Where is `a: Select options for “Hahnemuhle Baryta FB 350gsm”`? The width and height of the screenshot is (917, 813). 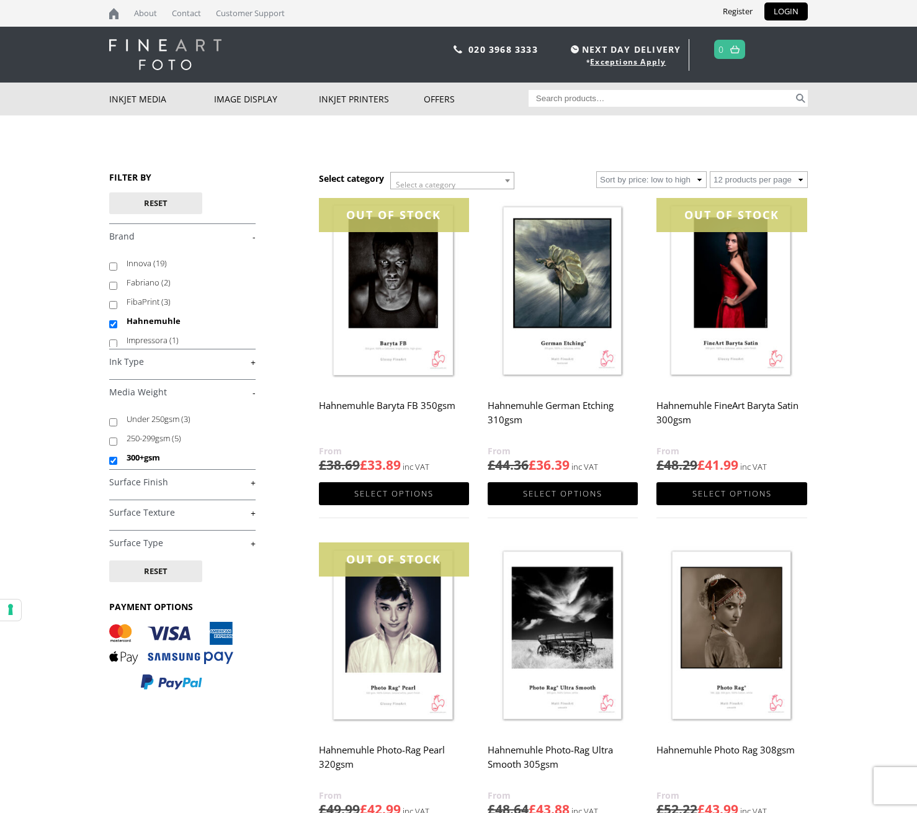
a: Select options for “Hahnemuhle Baryta FB 350gsm” is located at coordinates (394, 493).